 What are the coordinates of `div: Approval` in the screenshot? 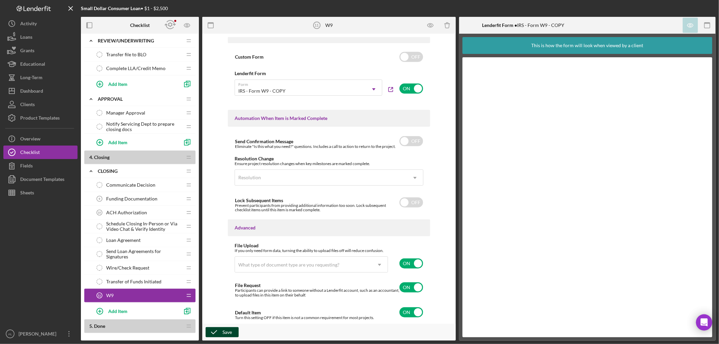 It's located at (140, 99).